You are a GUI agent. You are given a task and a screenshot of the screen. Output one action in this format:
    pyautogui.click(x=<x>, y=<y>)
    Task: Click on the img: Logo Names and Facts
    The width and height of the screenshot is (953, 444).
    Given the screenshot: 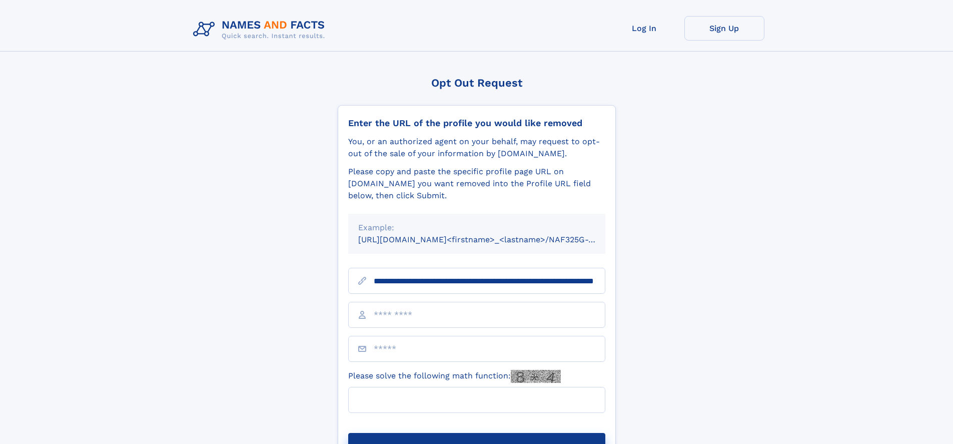 What is the action you would take?
    pyautogui.click(x=261, y=30)
    